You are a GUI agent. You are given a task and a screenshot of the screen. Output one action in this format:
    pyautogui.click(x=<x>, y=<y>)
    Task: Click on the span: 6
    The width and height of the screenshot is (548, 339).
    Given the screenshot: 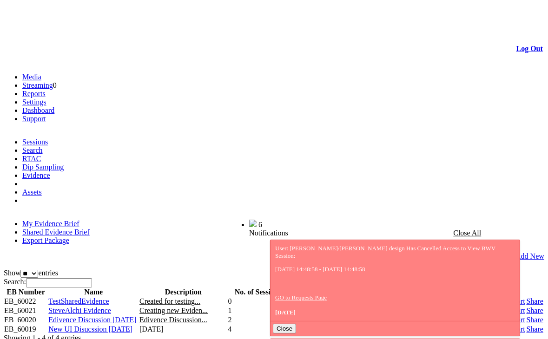 What is the action you would take?
    pyautogui.click(x=260, y=225)
    